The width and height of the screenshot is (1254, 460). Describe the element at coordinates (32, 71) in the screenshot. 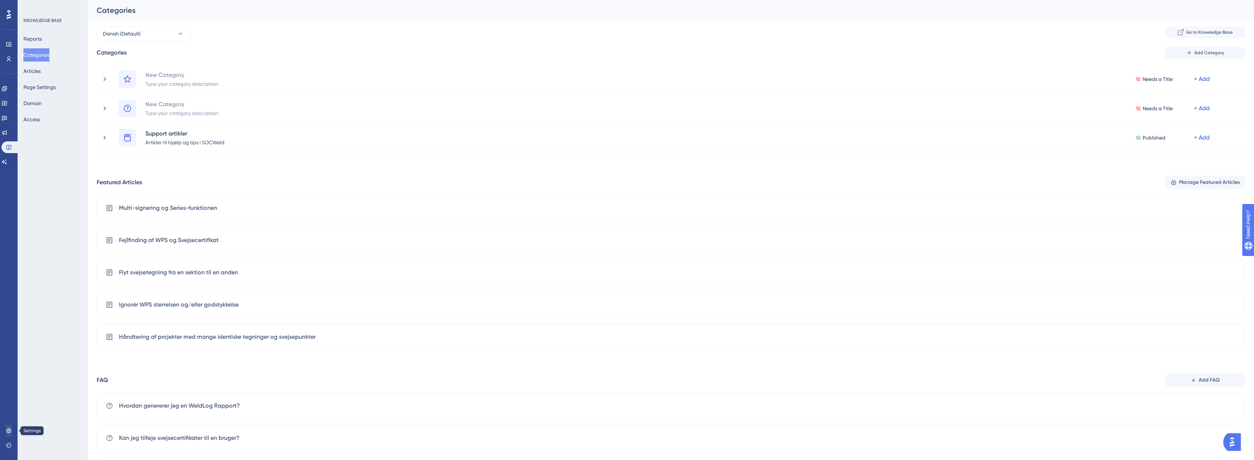

I see `button: Articles` at that location.